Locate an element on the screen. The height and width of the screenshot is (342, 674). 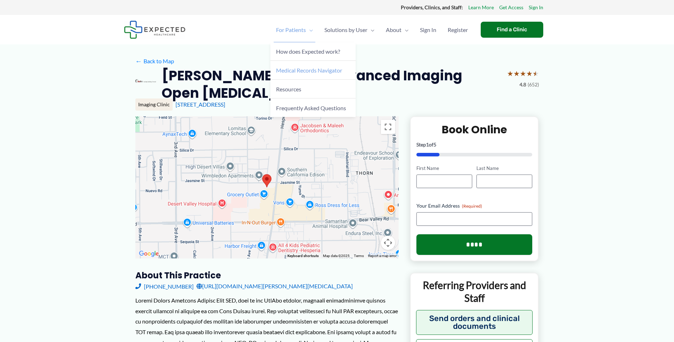
span: Map data ©2025 is located at coordinates (336, 256).